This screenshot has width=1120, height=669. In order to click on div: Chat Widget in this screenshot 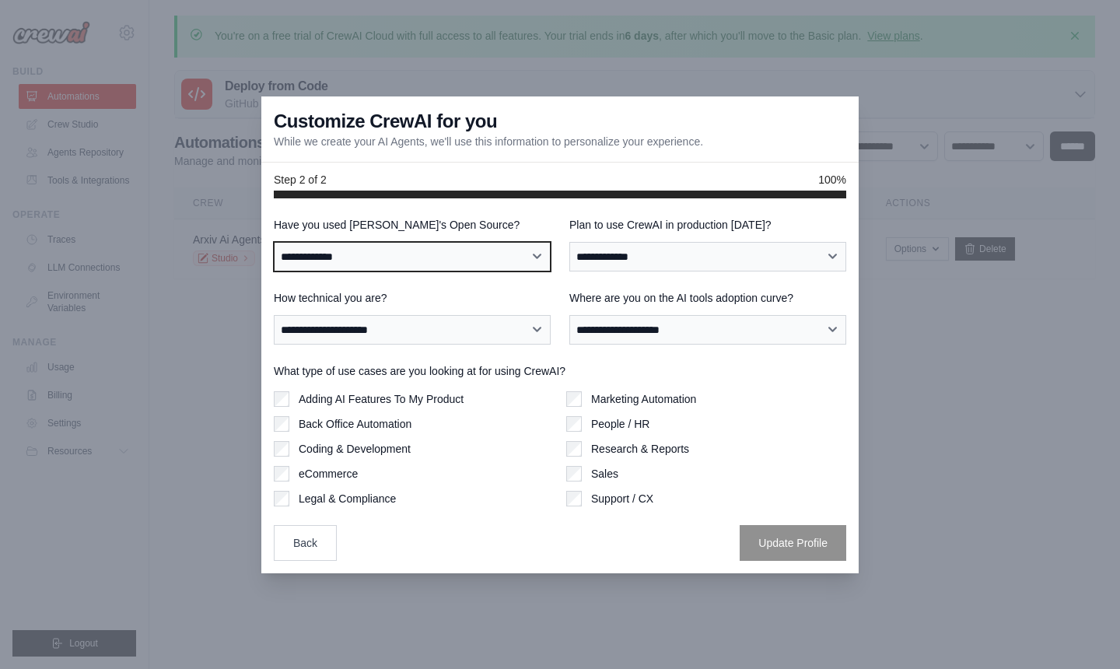, I will do `click(1081, 631)`.